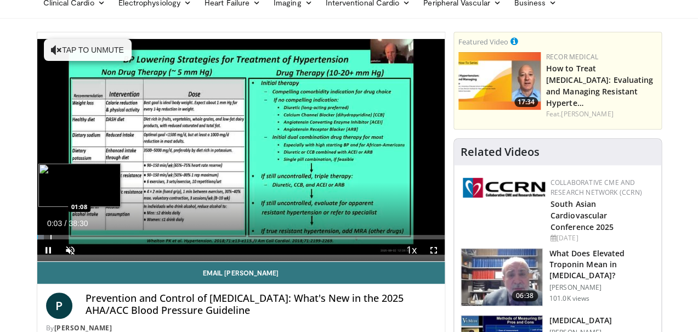 Image resolution: width=698 pixels, height=332 pixels. Describe the element at coordinates (48, 250) in the screenshot. I see `button: Pause` at that location.